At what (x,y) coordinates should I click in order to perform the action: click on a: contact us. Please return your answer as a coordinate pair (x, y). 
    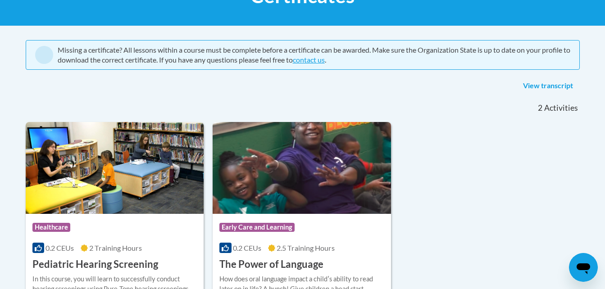
    Looking at the image, I should click on (309, 59).